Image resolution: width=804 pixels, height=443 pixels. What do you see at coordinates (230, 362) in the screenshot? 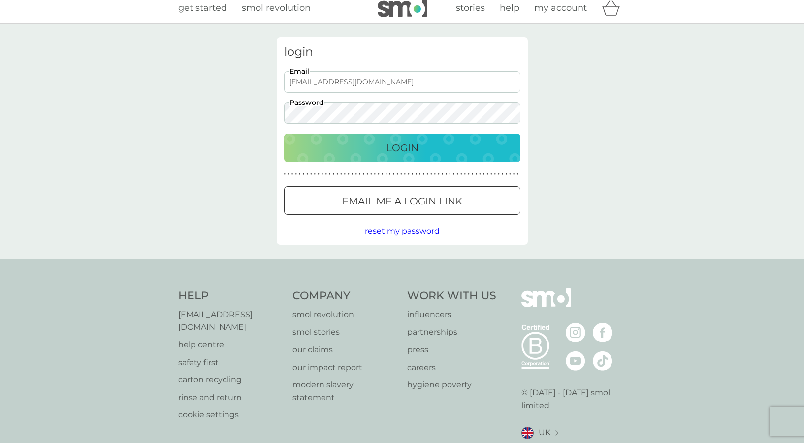
I see `p: safety first` at bounding box center [230, 362].